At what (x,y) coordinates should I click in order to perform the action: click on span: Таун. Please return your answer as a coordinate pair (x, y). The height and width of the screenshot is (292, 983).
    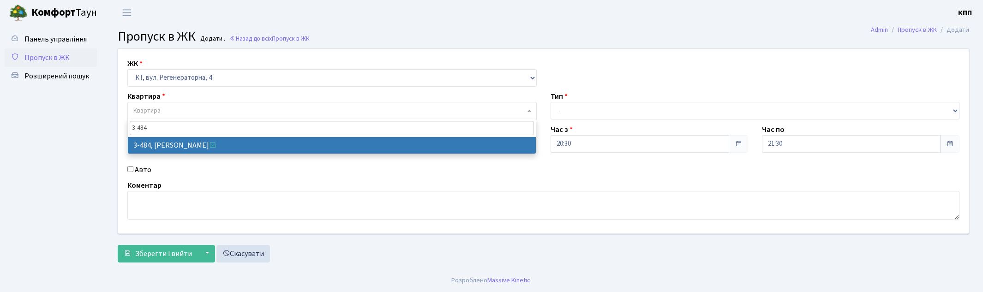
    Looking at the image, I should click on (64, 13).